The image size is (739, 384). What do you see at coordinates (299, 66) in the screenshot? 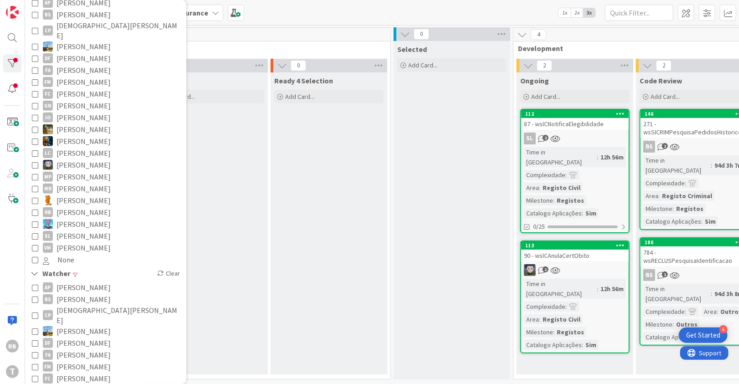
I see `span: 0` at bounding box center [299, 66].